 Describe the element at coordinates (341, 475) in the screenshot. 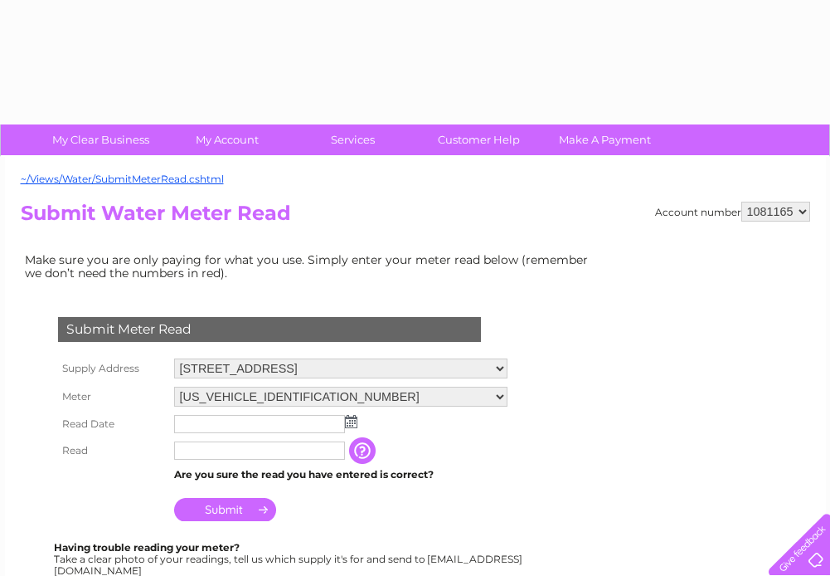

I see `td: Are you sure the read you have entered is correct?` at that location.